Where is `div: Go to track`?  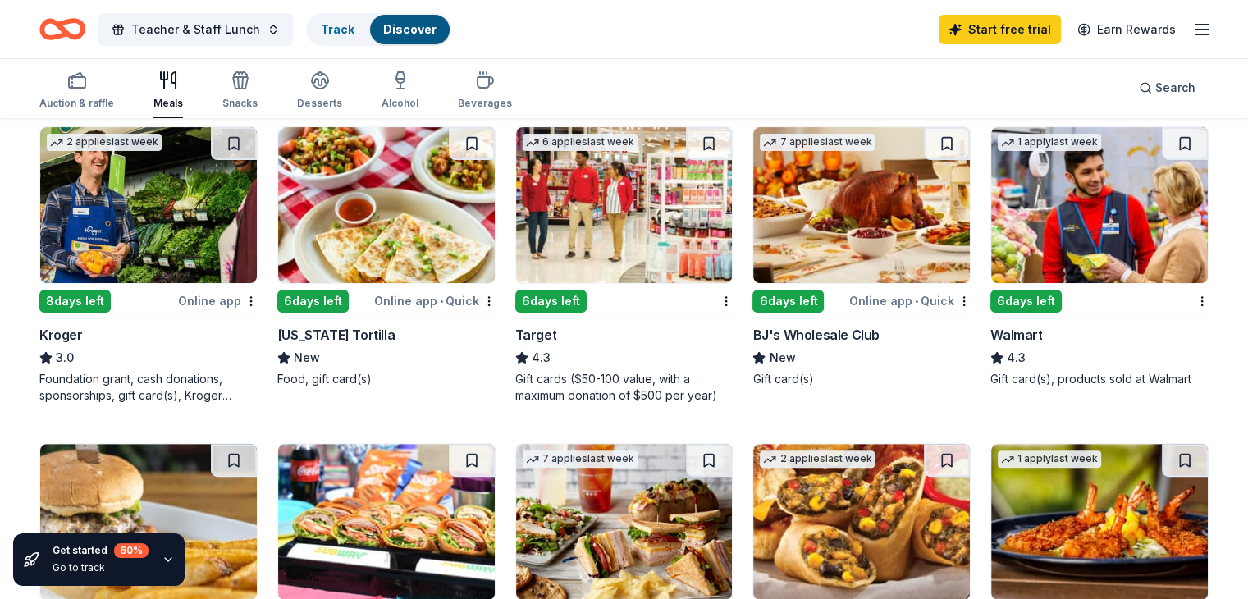 div: Go to track is located at coordinates (100, 568).